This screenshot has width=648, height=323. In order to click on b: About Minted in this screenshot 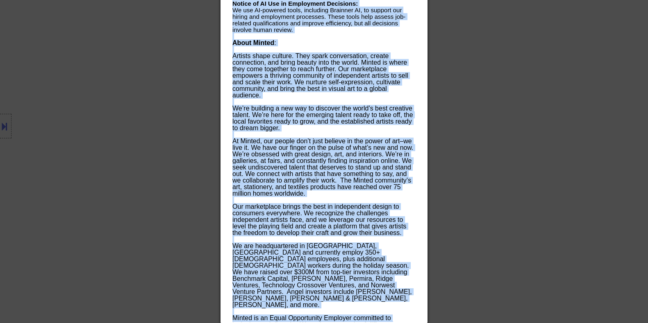, I will do `click(253, 43)`.